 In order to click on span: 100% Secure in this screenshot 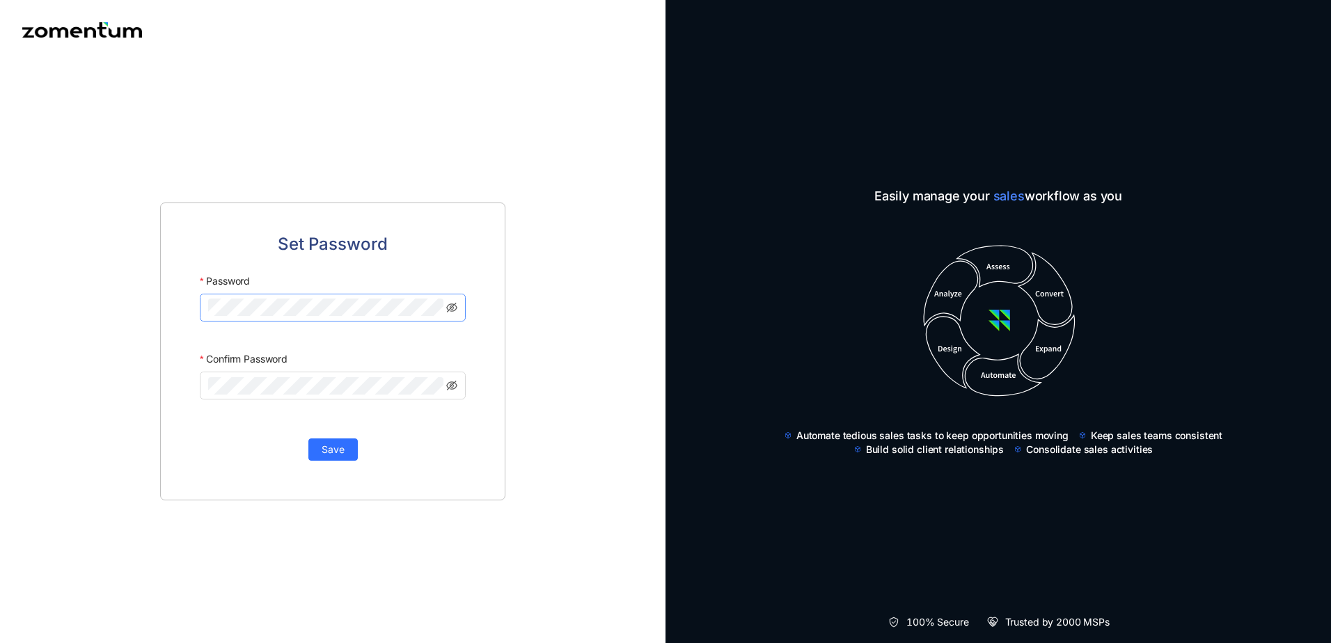, I will do `click(937, 623)`.